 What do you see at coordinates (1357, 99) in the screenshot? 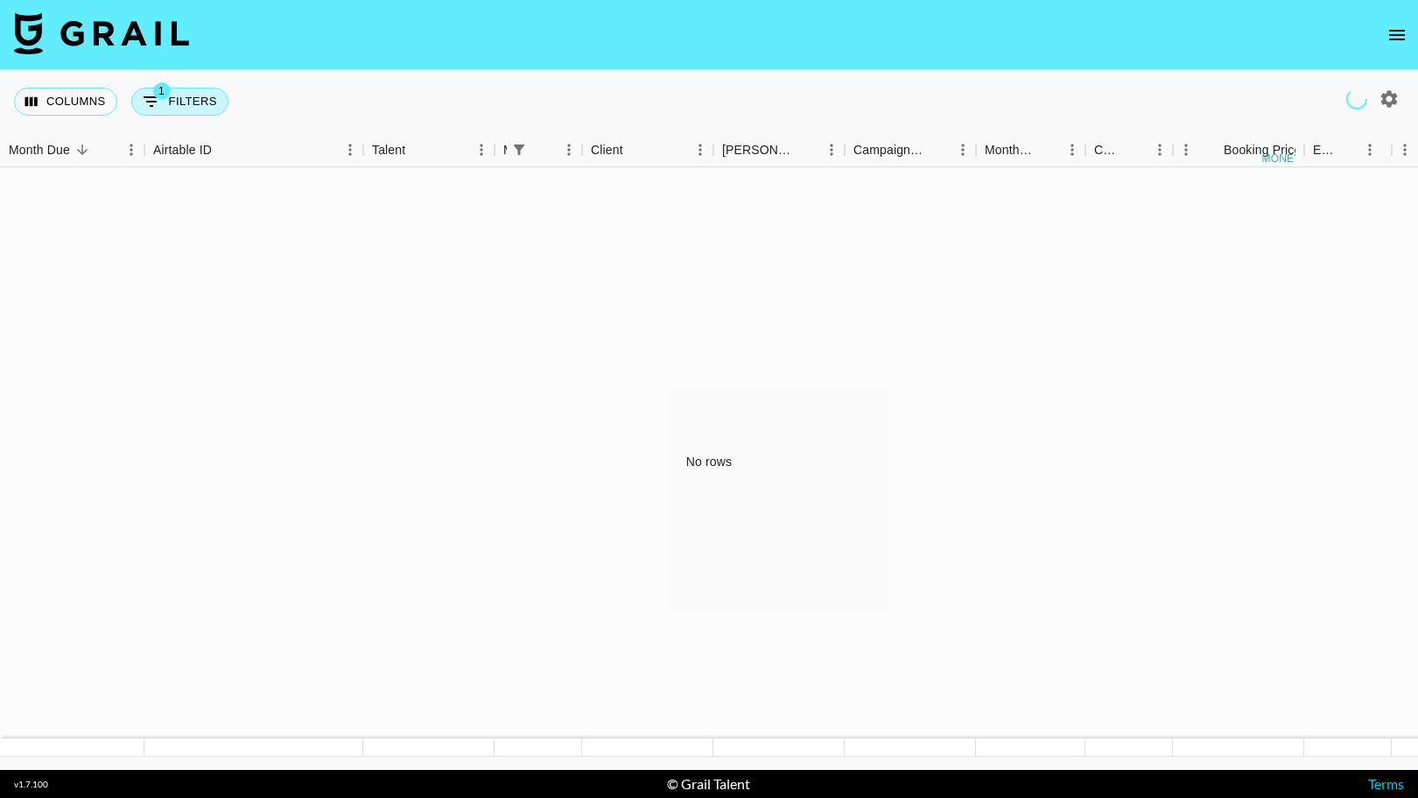
I see `span: Refreshing users, talent, clients, campaigns, managers...` at bounding box center [1357, 99].